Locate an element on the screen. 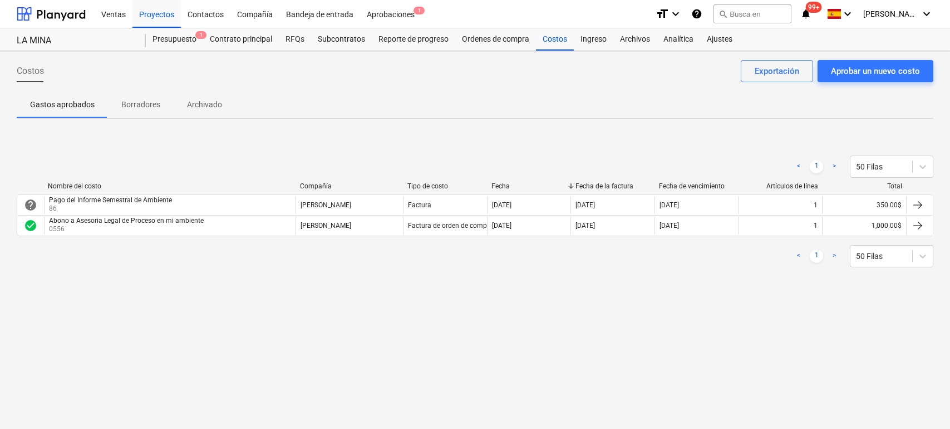  div: Ordenes de compra is located at coordinates (495, 39).